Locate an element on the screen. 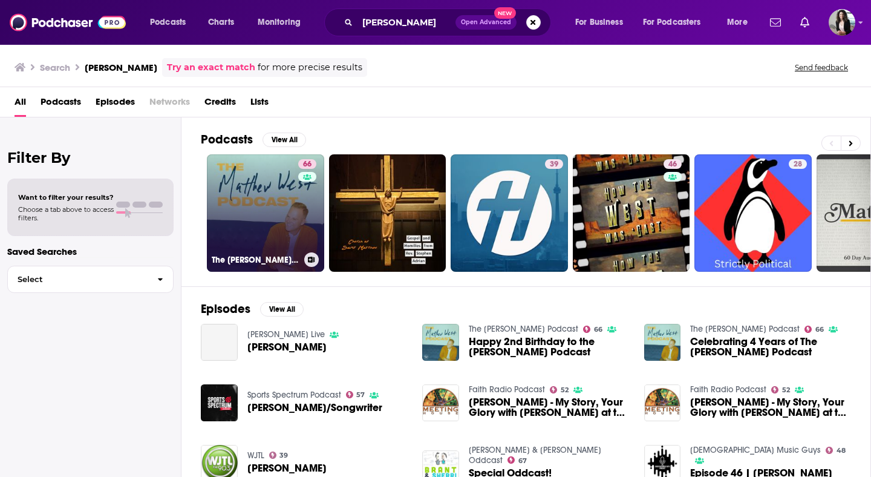 Image resolution: width=871 pixels, height=477 pixels. a: WJTL is located at coordinates (256, 455).